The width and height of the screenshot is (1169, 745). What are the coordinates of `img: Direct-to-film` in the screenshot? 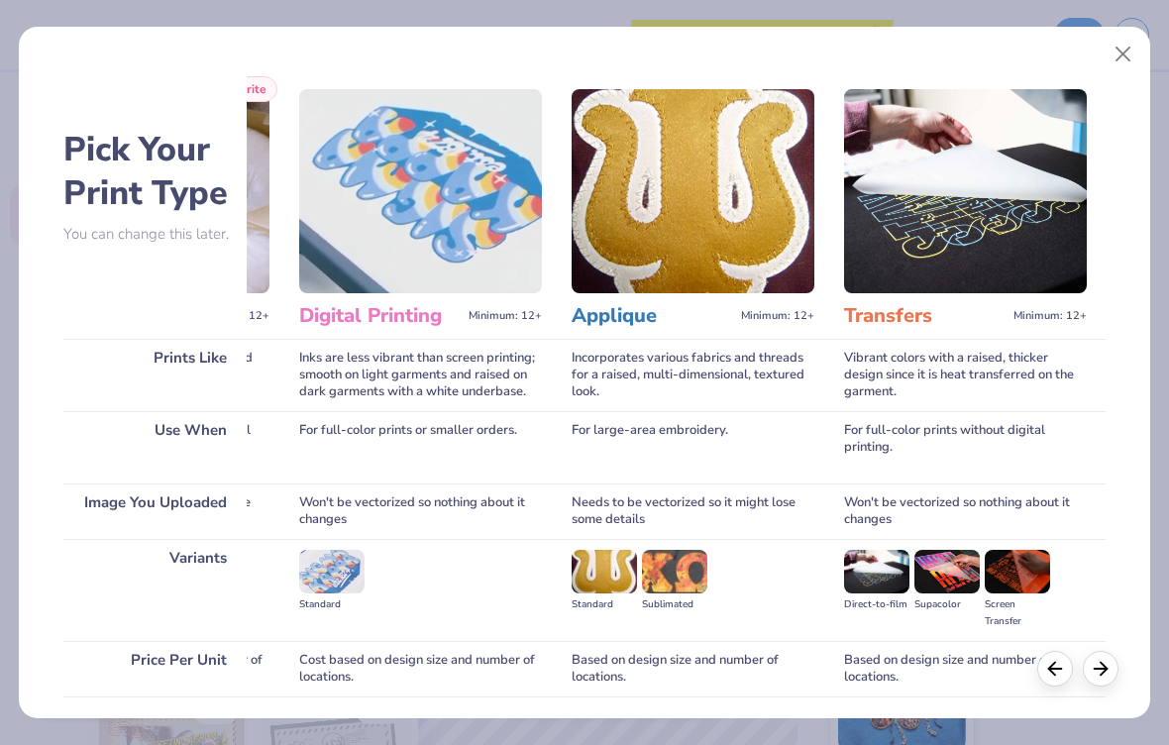 It's located at (877, 572).